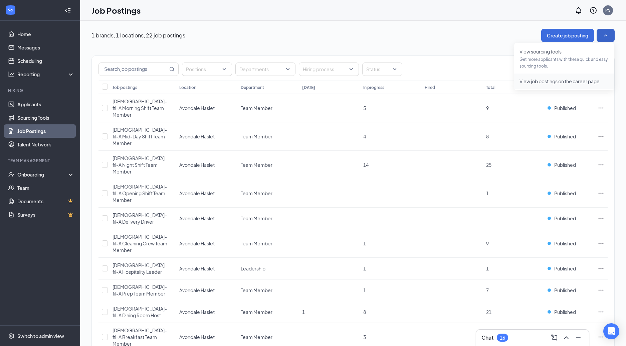 The image size is (626, 346). Describe the element at coordinates (133, 69) in the screenshot. I see `input: Search job postings` at that location.